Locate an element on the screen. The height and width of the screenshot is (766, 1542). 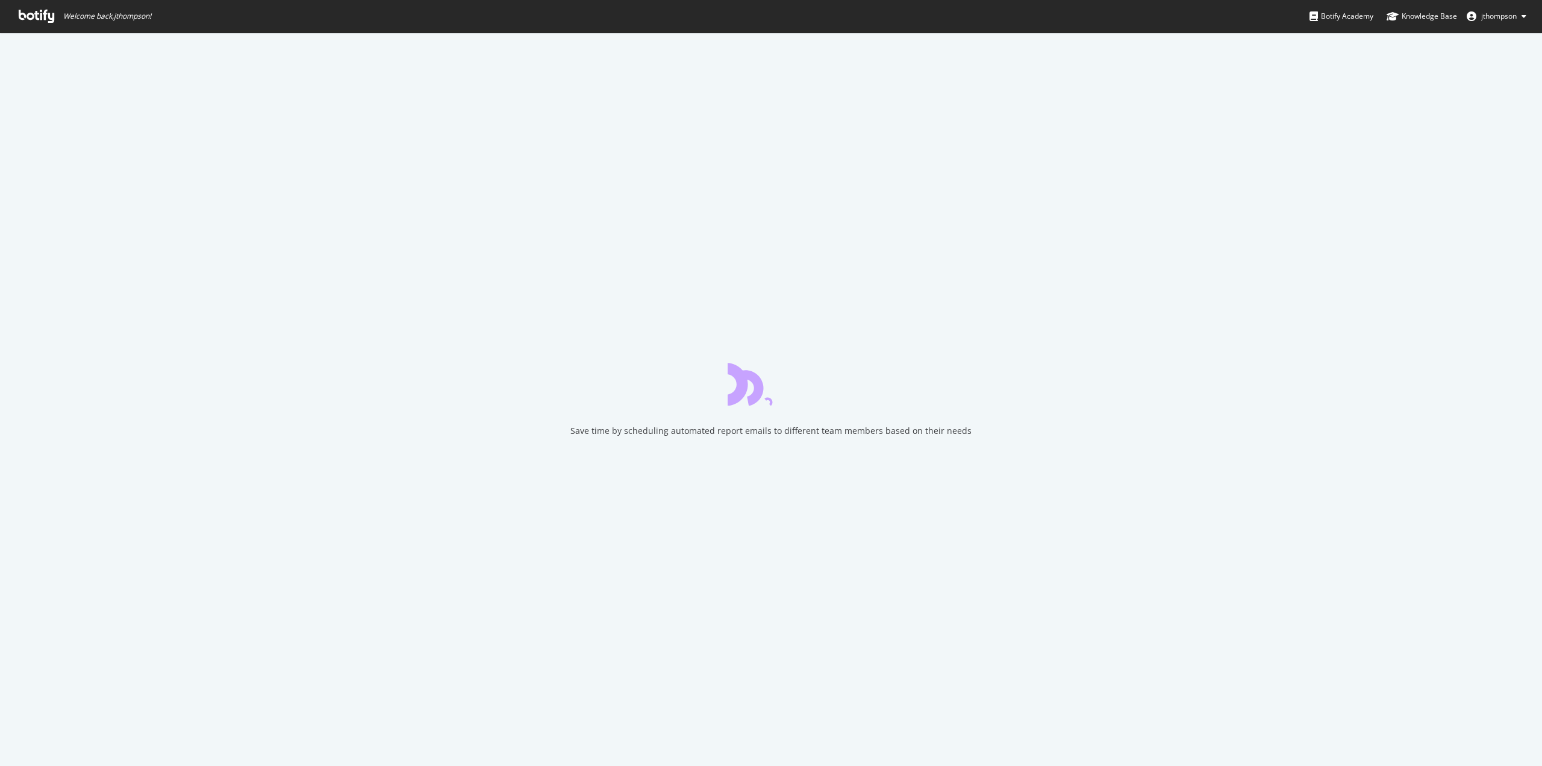
button: jthompson is located at coordinates (1496, 16).